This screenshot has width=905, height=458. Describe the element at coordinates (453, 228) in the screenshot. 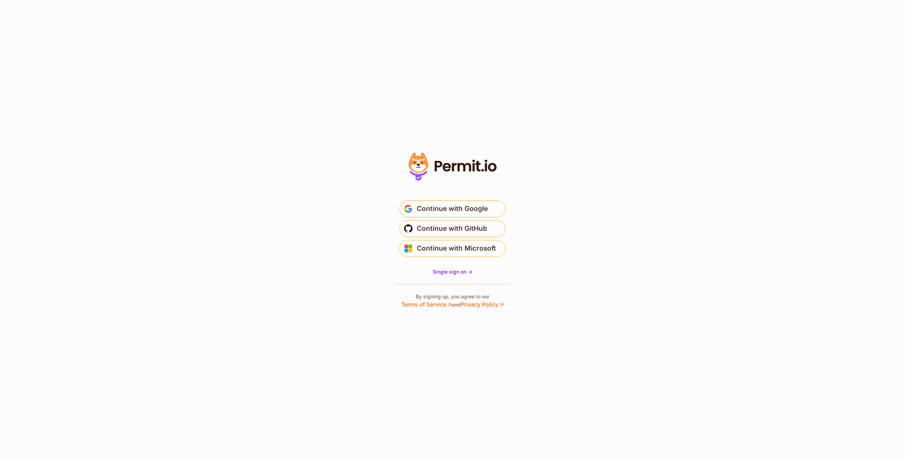

I see `button: Continue with GitHub` at that location.